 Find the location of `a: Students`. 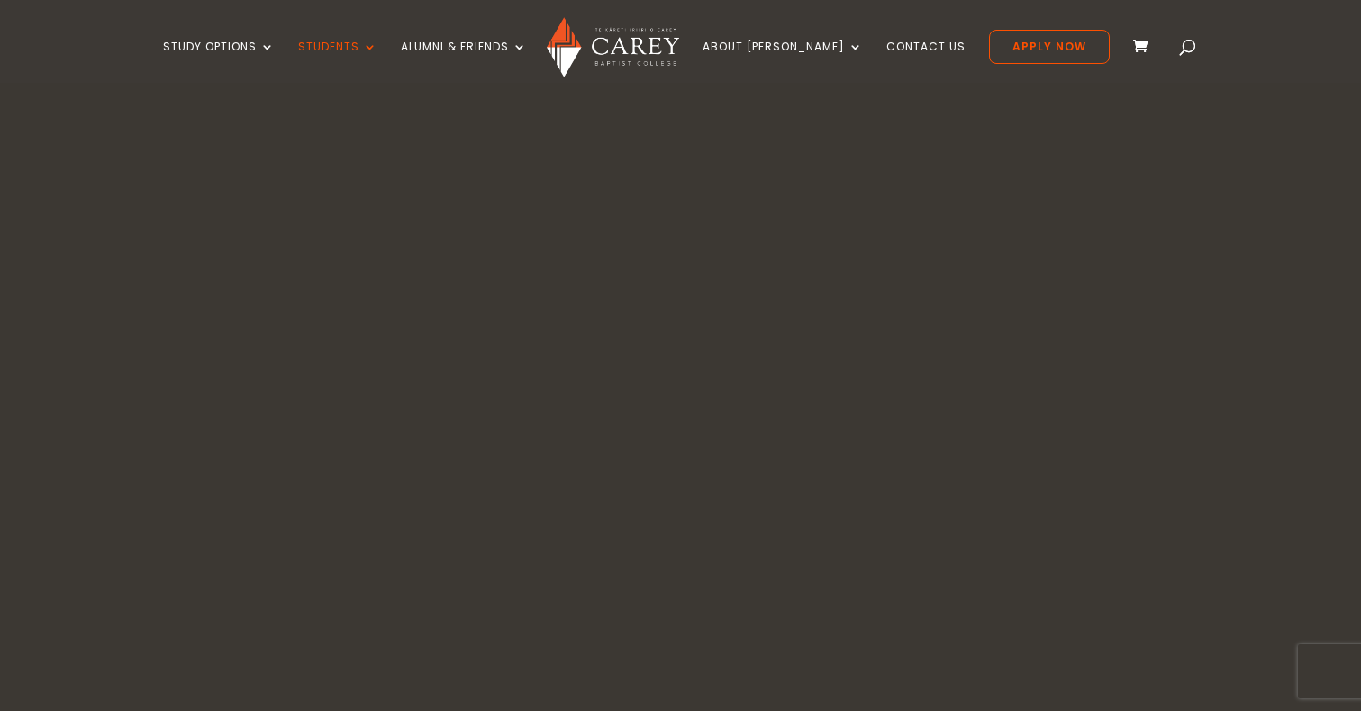

a: Students is located at coordinates (338, 61).